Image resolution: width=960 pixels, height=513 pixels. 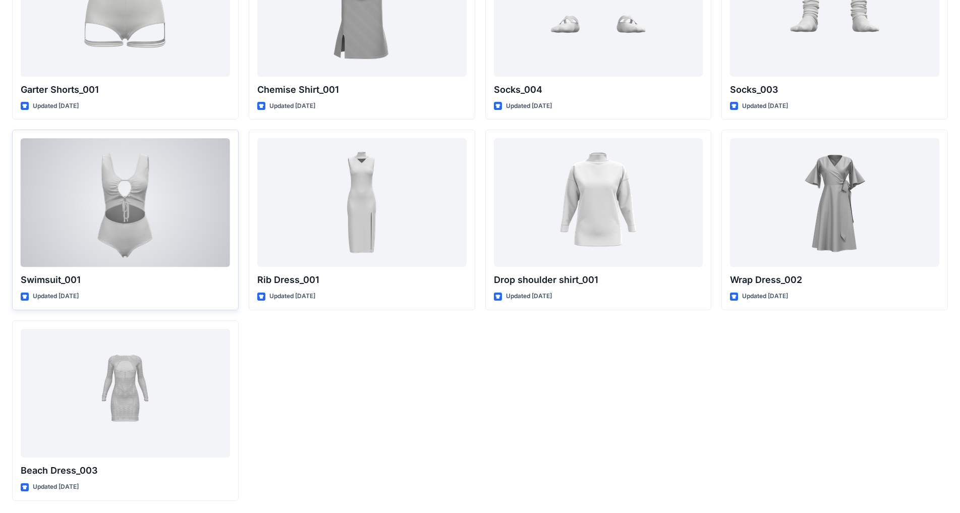 What do you see at coordinates (598, 202) in the screenshot?
I see `a: Drop shoulder shirt_001` at bounding box center [598, 202].